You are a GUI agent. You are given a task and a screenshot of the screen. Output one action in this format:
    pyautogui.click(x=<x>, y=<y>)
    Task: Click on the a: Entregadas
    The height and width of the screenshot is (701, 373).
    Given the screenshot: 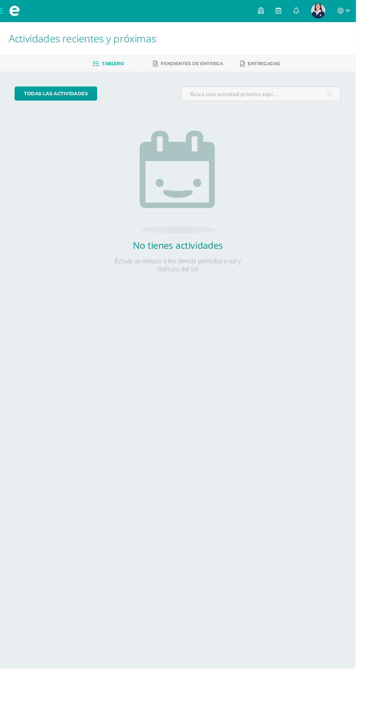 What is the action you would take?
    pyautogui.click(x=273, y=67)
    